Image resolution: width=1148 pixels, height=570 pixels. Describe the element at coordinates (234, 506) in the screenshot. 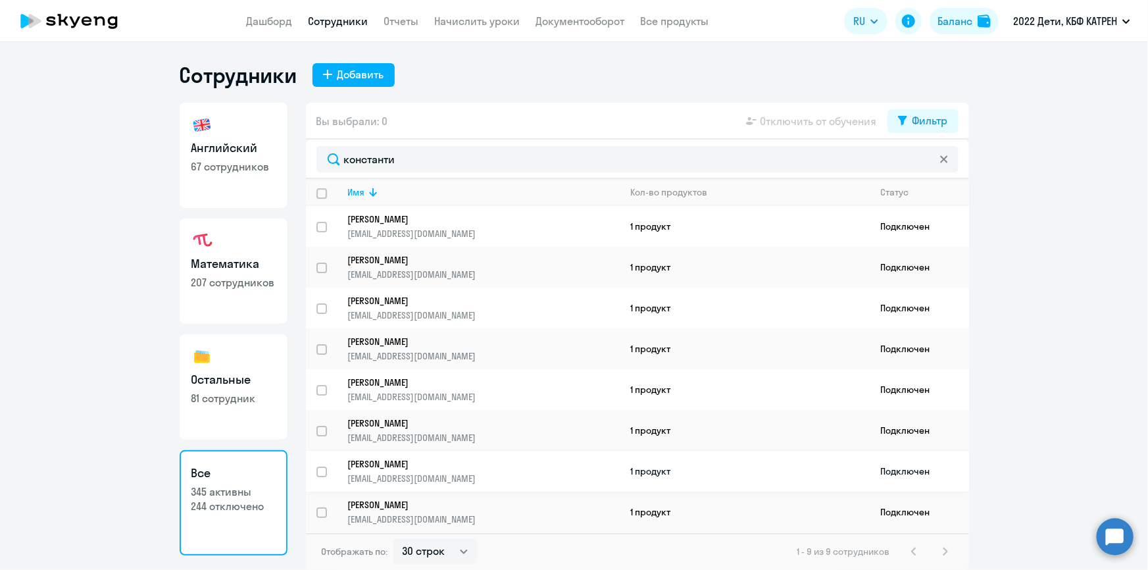

I see `p: 244 отключено` at that location.